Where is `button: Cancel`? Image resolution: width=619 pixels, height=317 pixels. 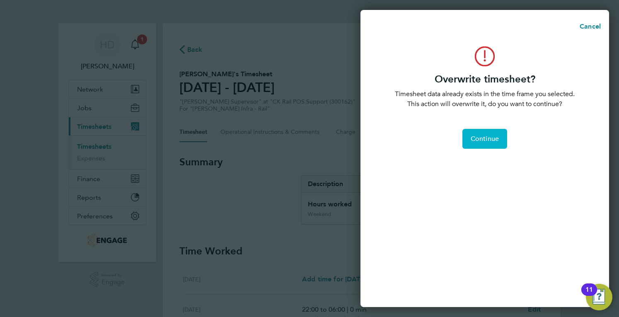
button: Cancel is located at coordinates (588, 27).